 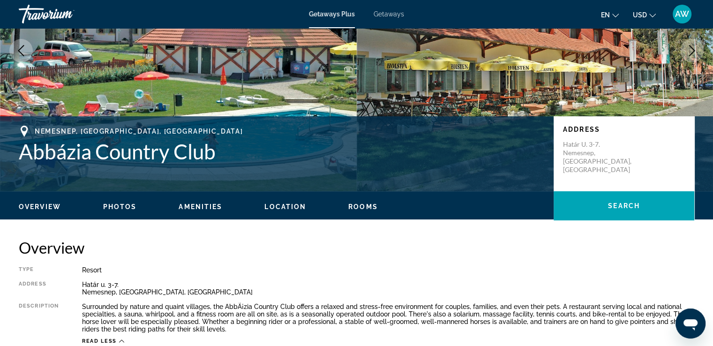 I want to click on button: Next image, so click(x=691, y=51).